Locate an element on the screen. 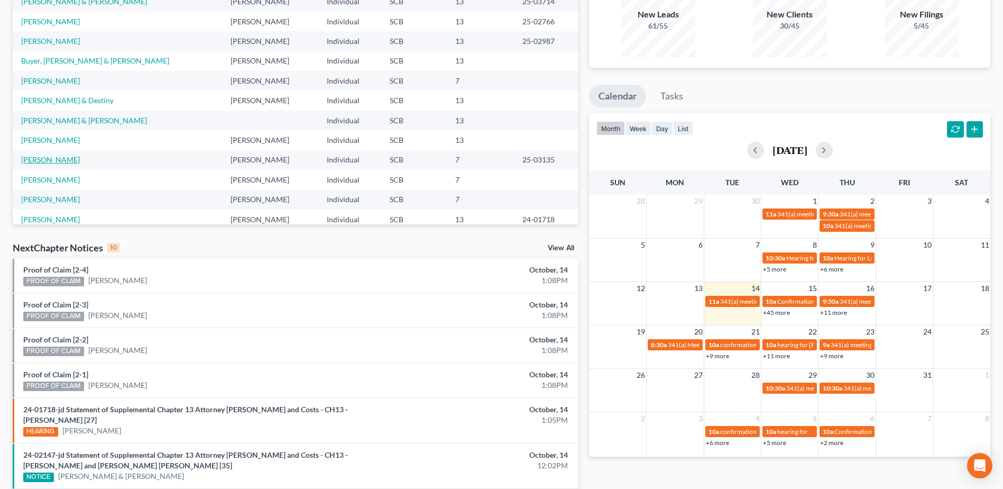 The image size is (1003, 489). span: 13 is located at coordinates (699, 288).